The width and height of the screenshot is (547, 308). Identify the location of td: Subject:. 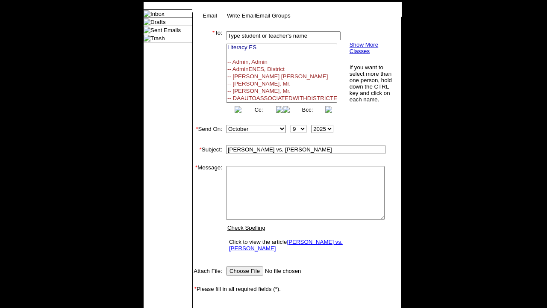
(207, 149).